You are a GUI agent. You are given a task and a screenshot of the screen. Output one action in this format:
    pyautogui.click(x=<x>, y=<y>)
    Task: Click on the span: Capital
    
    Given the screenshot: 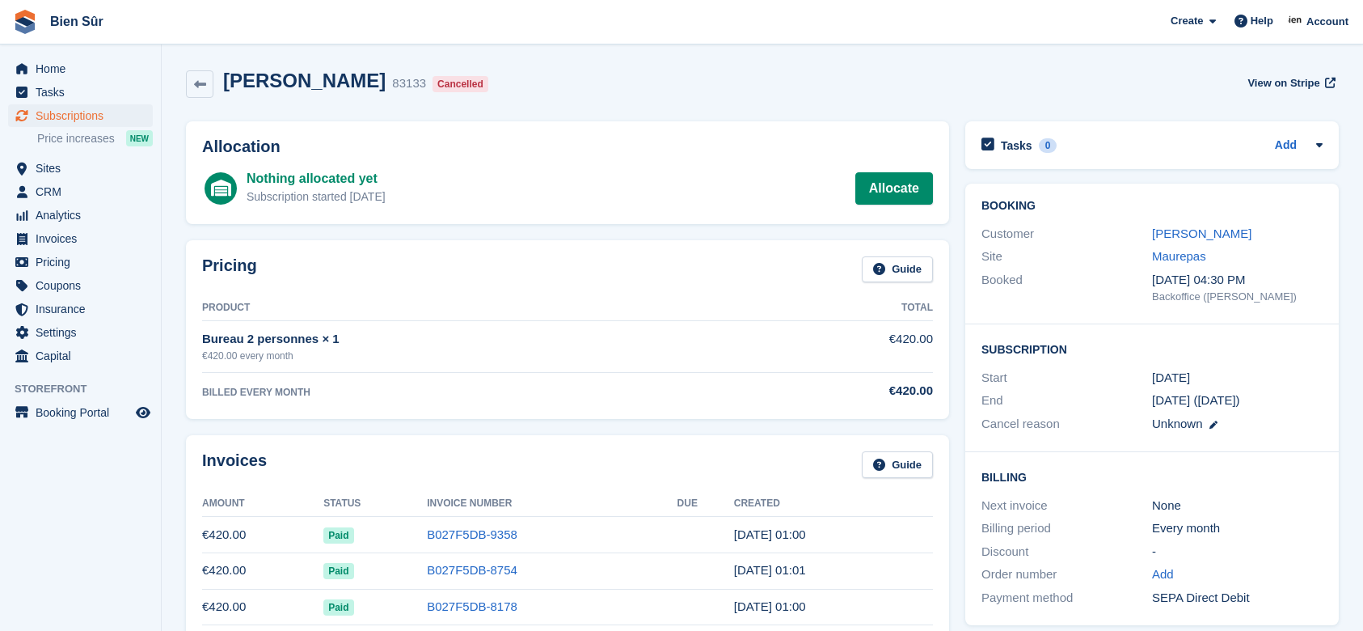 What is the action you would take?
    pyautogui.click(x=84, y=356)
    